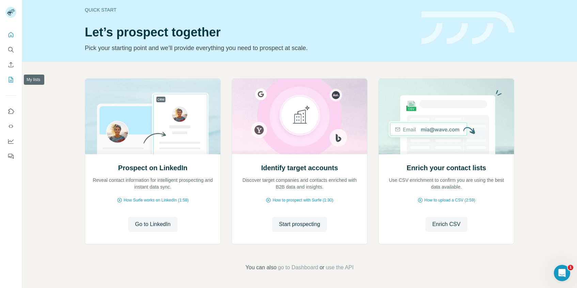 The width and height of the screenshot is (577, 288). I want to click on span: go to Dashboard, so click(298, 268).